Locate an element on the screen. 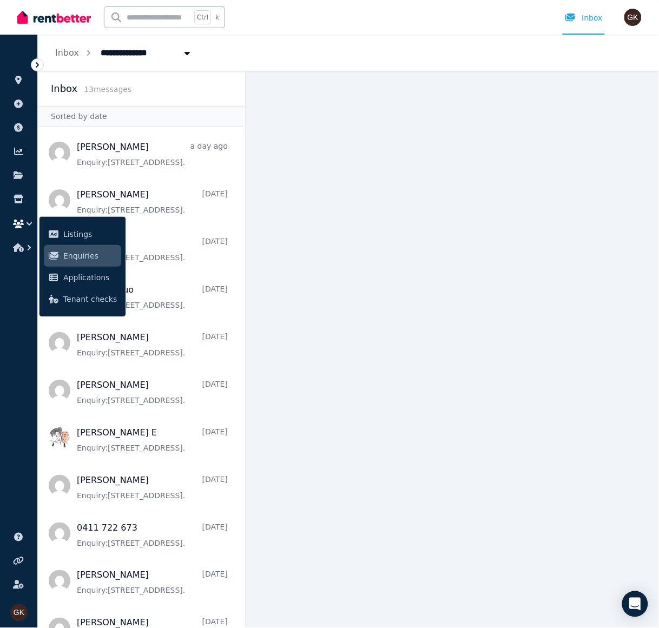  span: k is located at coordinates (217, 17).